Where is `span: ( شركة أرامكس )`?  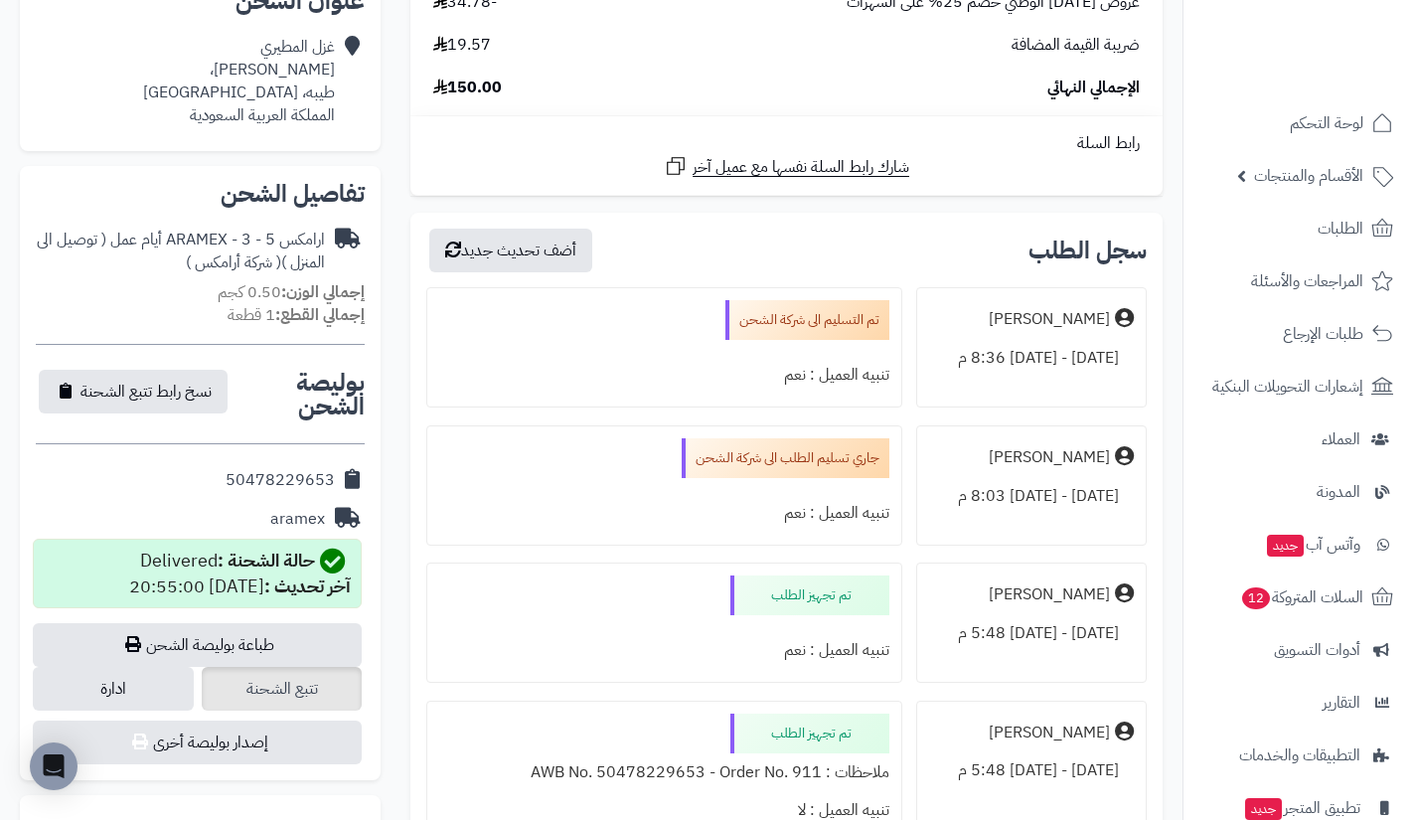 span: ( شركة أرامكس ) is located at coordinates (233, 262).